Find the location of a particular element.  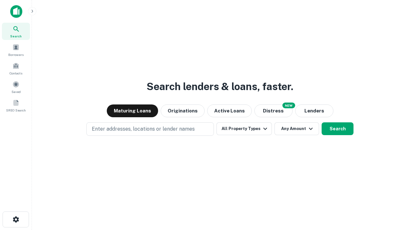

a: Contacts is located at coordinates (16, 68).